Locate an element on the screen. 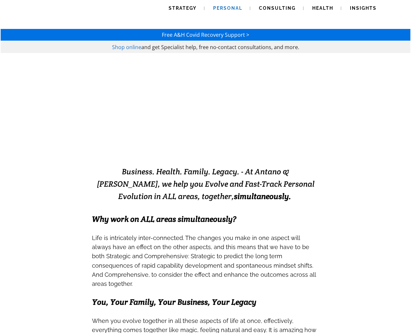  strong: EXCELLENCE is located at coordinates (239, 143).